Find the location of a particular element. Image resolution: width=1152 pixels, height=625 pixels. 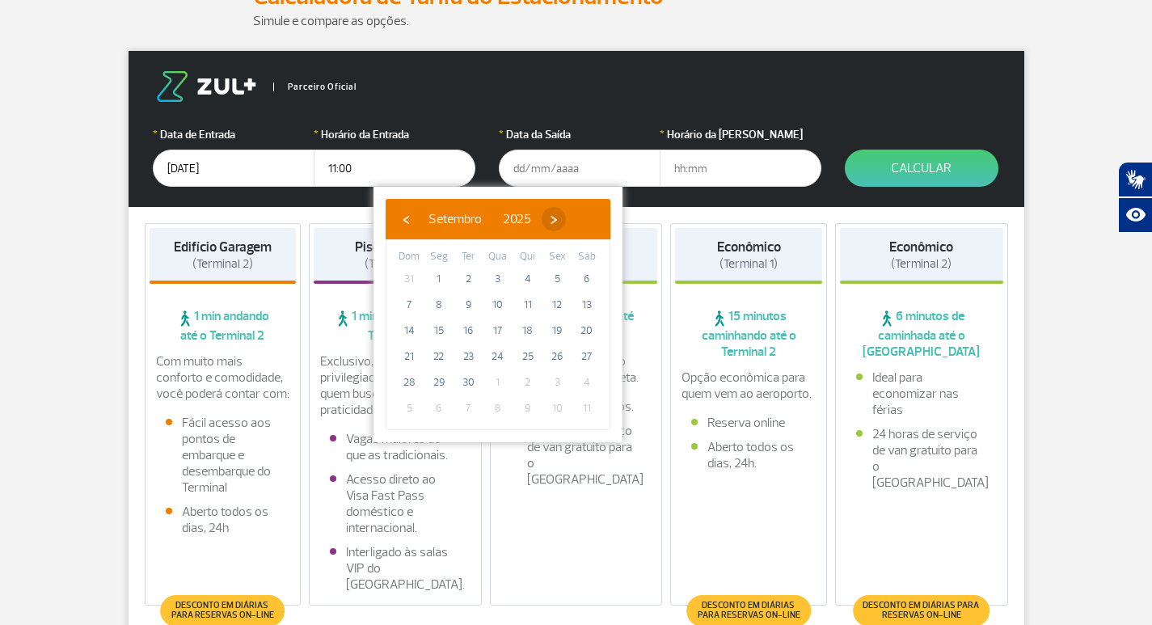

span: 24 is located at coordinates (498, 357).